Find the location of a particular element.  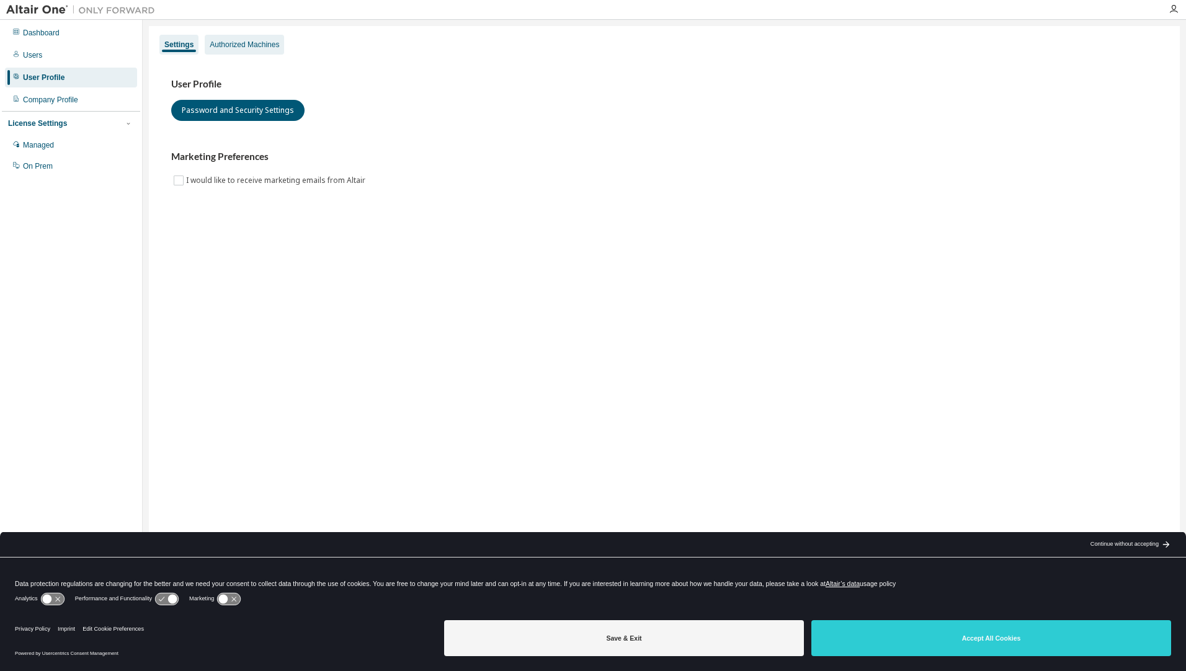

div: License Settings is located at coordinates (37, 123).